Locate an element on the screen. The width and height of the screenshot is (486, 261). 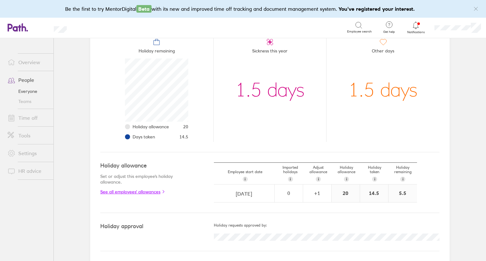
span: Notifications is located at coordinates (415, 32).